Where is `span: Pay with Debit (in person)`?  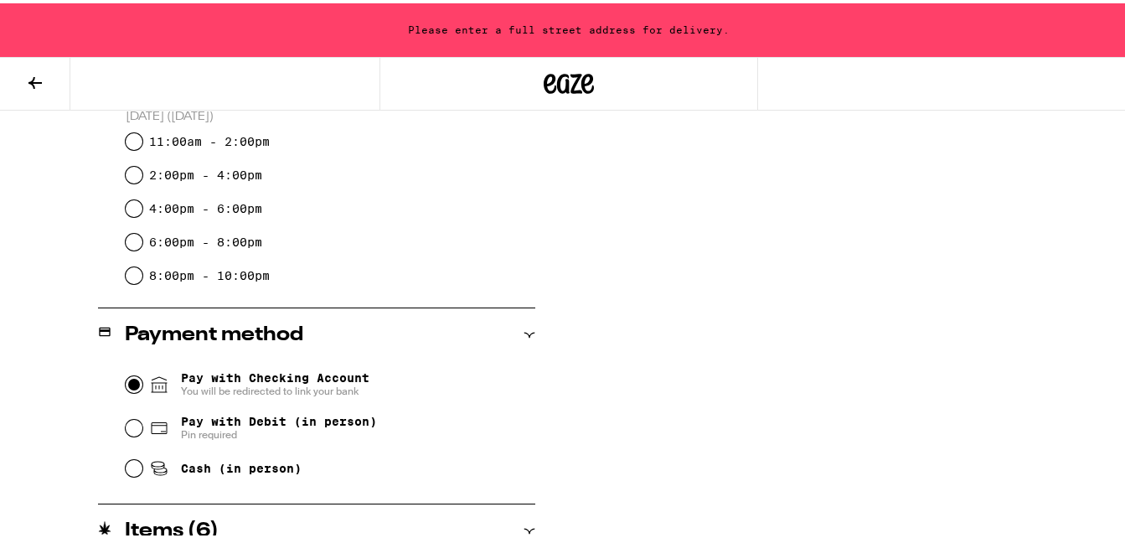 span: Pay with Debit (in person) is located at coordinates (279, 418).